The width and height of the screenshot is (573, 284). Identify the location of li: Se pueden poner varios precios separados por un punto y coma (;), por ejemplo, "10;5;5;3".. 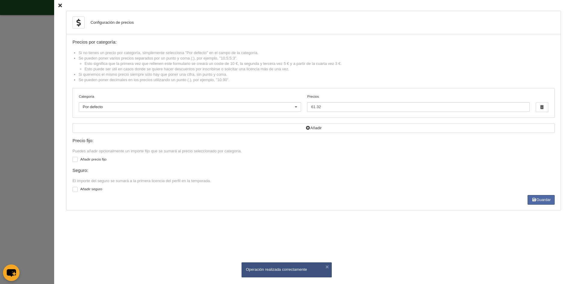
(317, 64).